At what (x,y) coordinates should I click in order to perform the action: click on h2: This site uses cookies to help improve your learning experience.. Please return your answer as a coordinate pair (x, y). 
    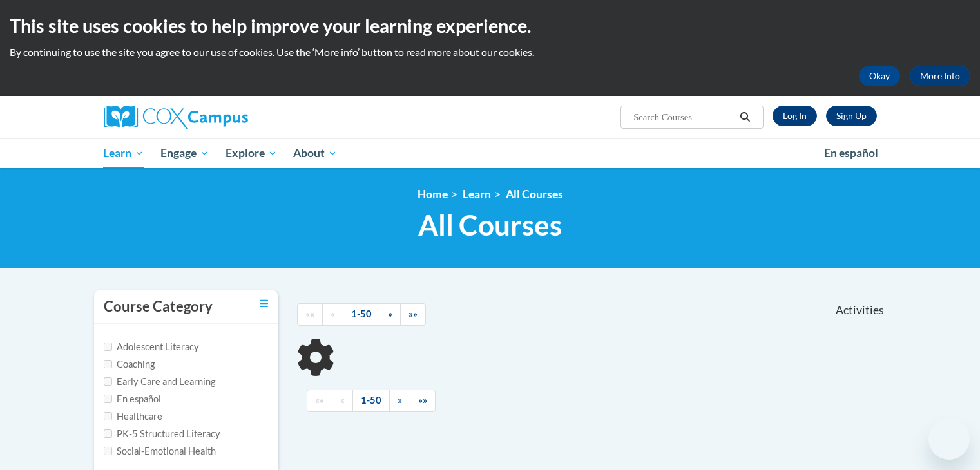
    Looking at the image, I should click on (490, 26).